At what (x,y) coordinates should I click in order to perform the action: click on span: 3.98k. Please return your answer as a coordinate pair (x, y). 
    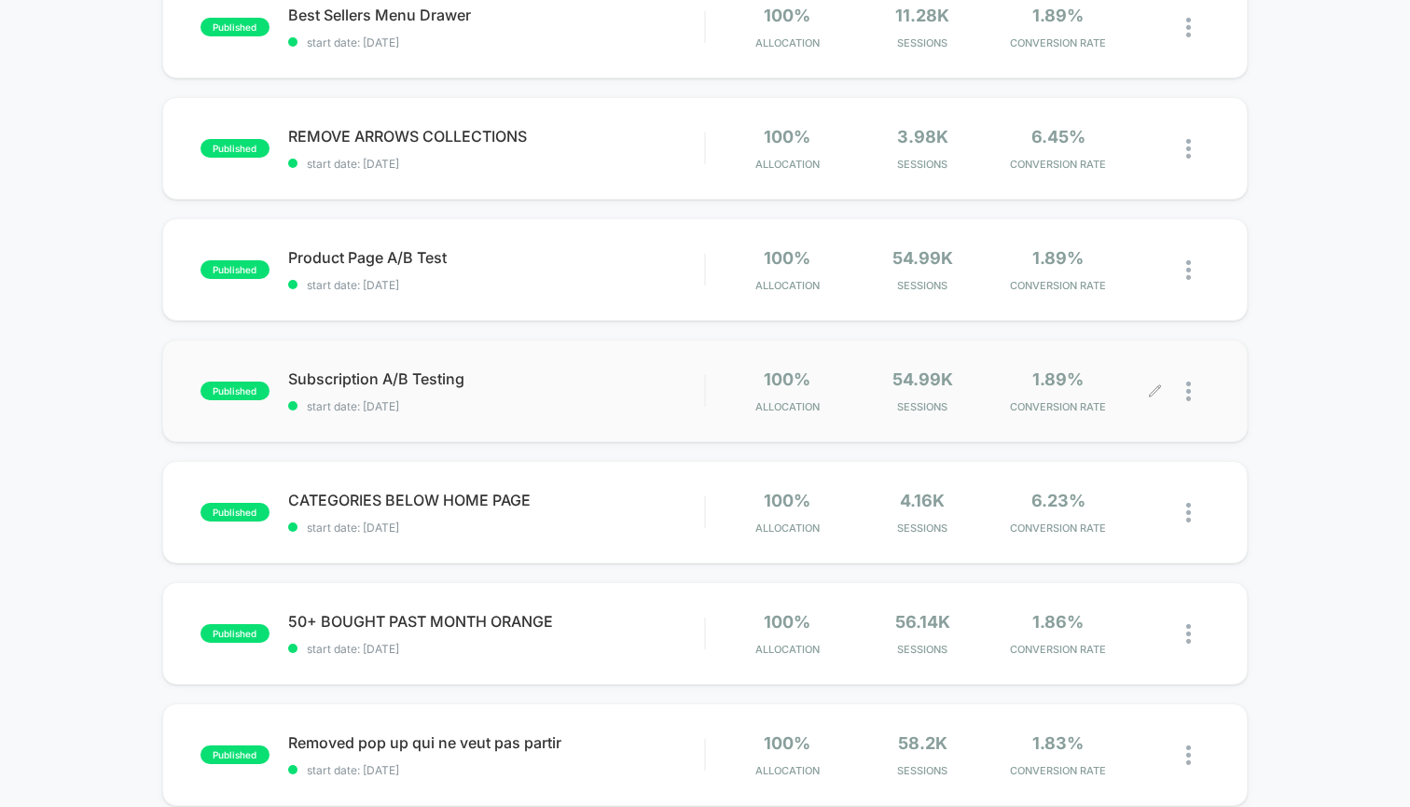
    Looking at the image, I should click on (922, 136).